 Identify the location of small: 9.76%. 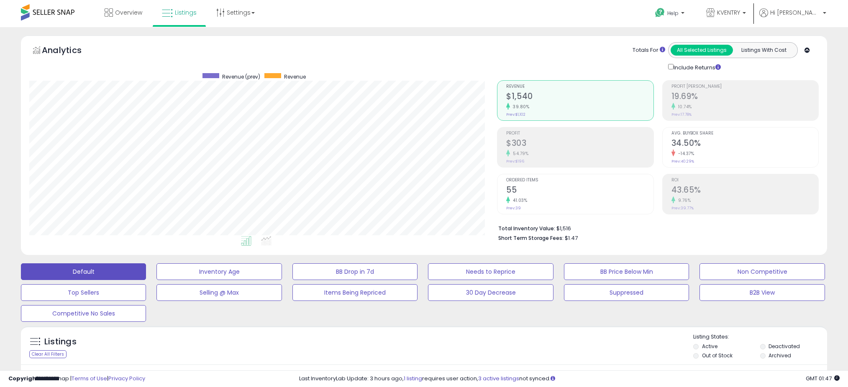
(683, 200).